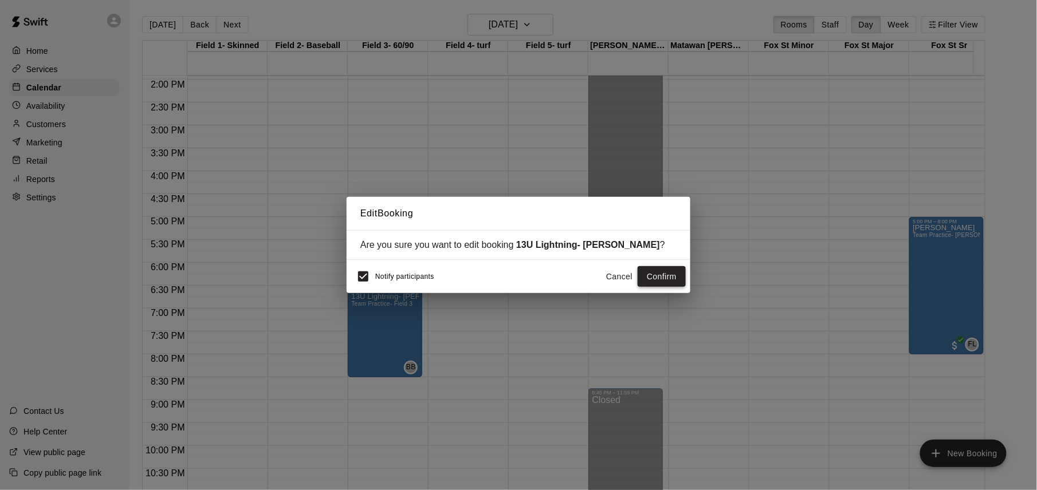  What do you see at coordinates (405, 277) in the screenshot?
I see `span: Notify participants` at bounding box center [405, 277].